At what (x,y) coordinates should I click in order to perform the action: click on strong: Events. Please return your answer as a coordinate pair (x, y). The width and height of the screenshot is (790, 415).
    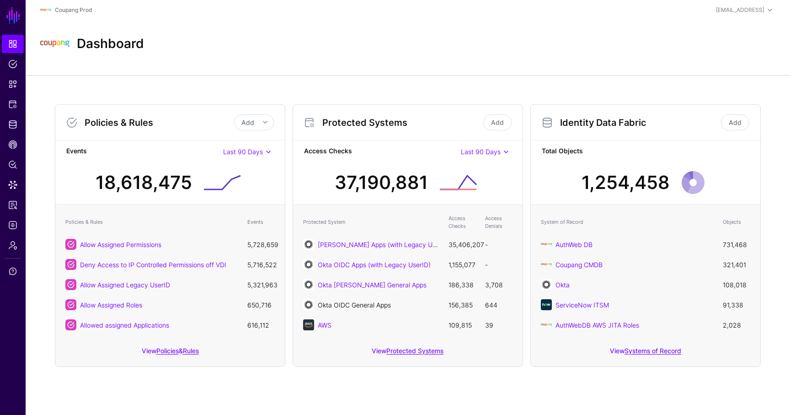
    Looking at the image, I should click on (145, 151).